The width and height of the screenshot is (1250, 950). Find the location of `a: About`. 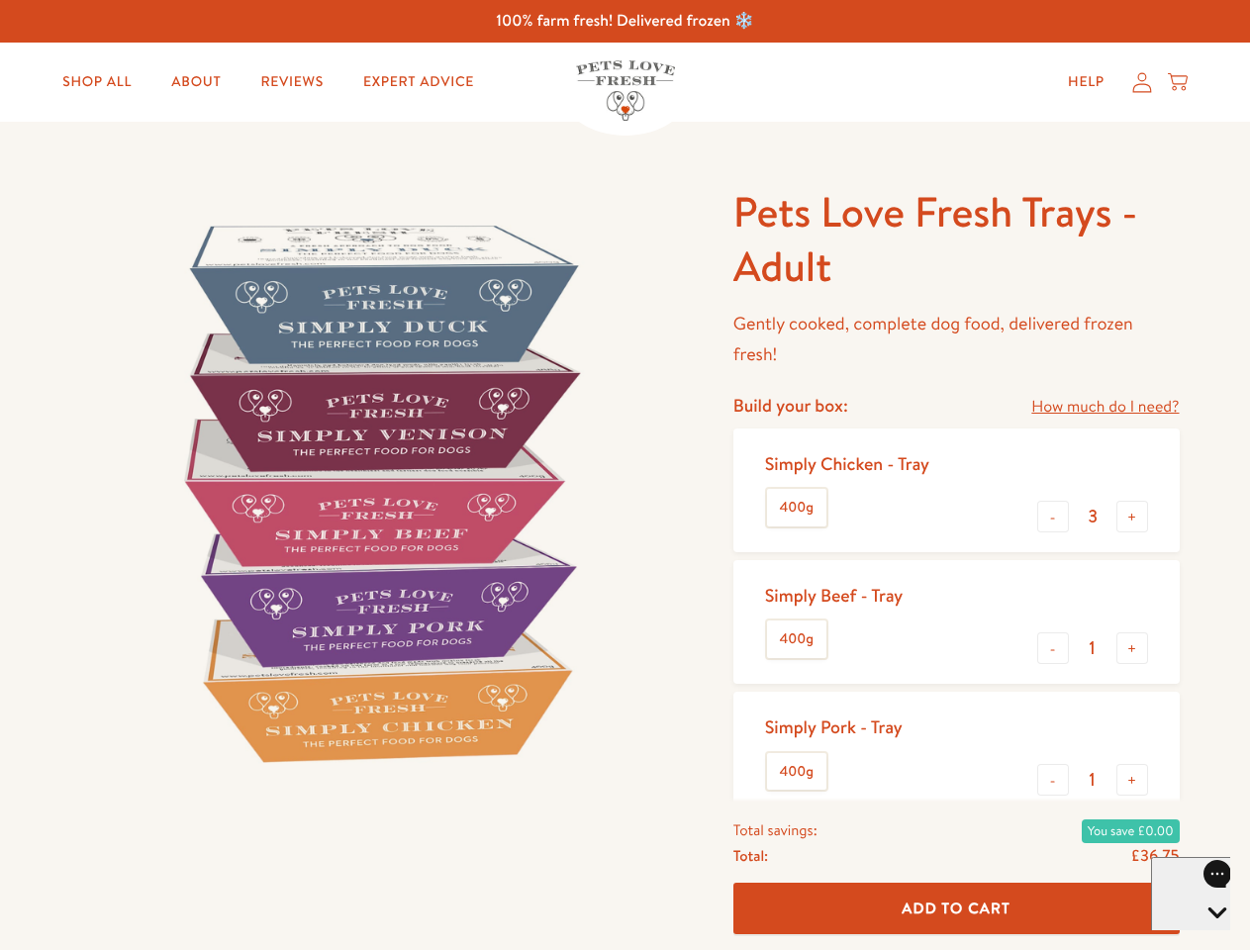

a: About is located at coordinates (196, 82).